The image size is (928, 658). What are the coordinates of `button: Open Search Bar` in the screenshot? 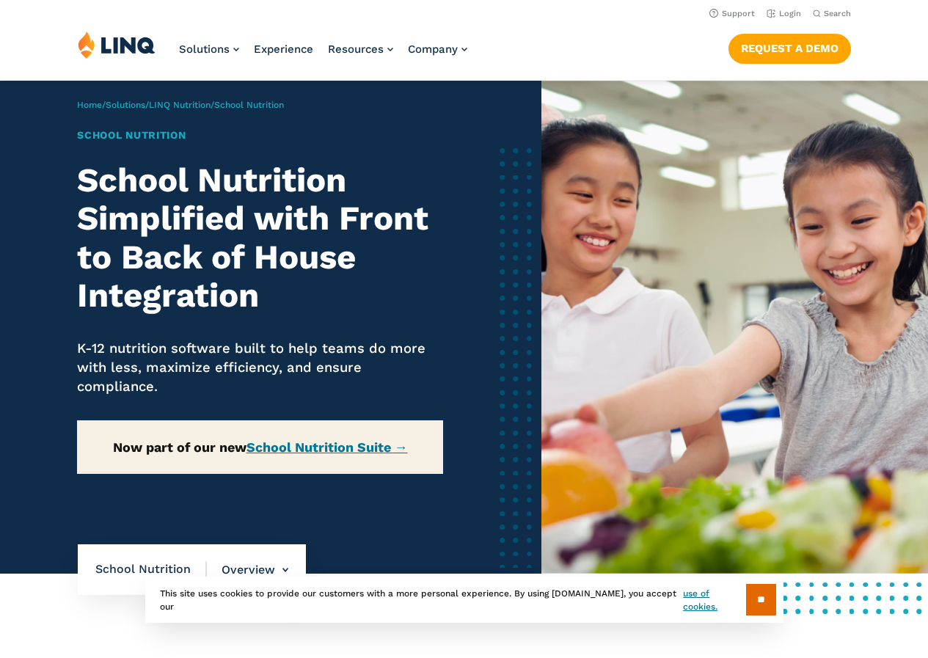 It's located at (832, 13).